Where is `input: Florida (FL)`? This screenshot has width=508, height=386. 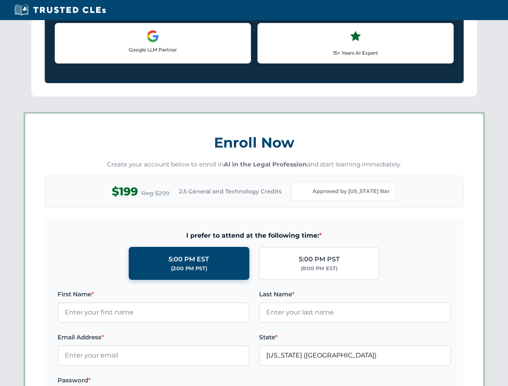
input: Florida (FL) is located at coordinates (355, 356).